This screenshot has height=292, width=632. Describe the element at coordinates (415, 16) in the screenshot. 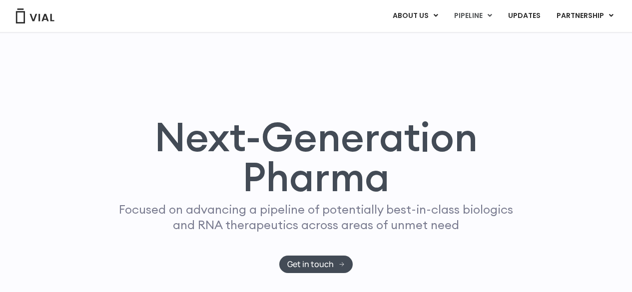

I see `a: ABOUT USMenu Toggle` at that location.